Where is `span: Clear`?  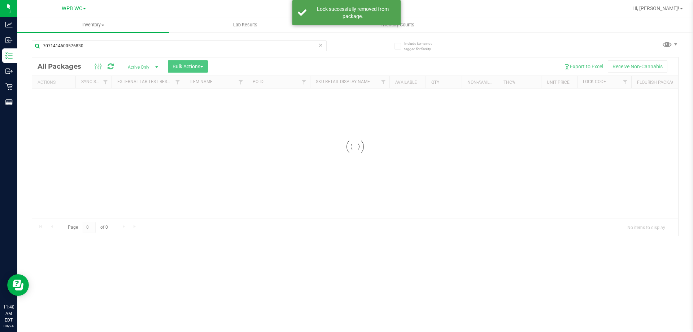 span: Clear is located at coordinates (321, 45).